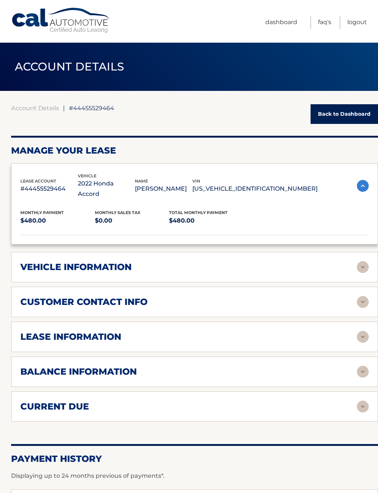  What do you see at coordinates (363, 186) in the screenshot?
I see `img: accordion-active.svg` at bounding box center [363, 186].